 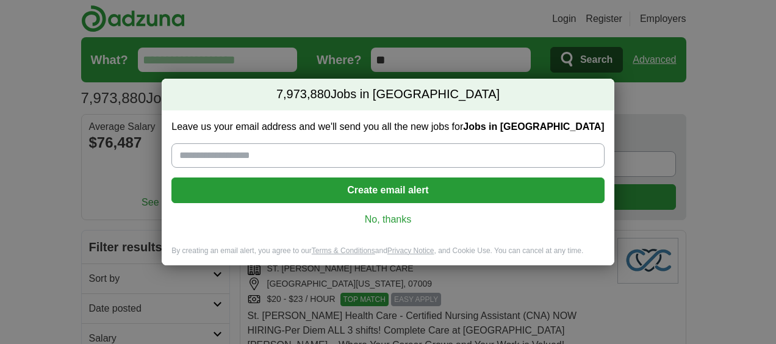 I want to click on label: Leave us your email address and we'll send you all the new jobs for, so click(x=387, y=127).